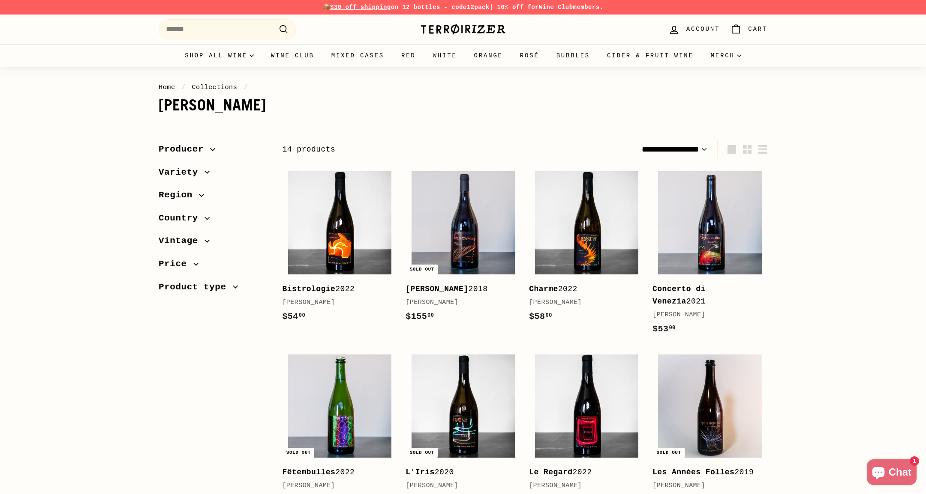 The height and width of the screenshot is (494, 926). Describe the element at coordinates (543, 289) in the screenshot. I see `b: Charme` at that location.